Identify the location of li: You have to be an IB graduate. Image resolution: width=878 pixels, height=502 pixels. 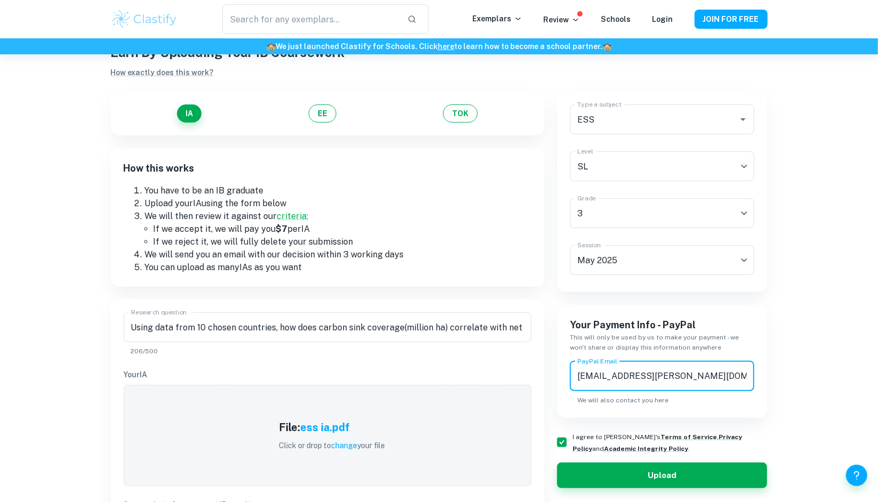
(338, 191).